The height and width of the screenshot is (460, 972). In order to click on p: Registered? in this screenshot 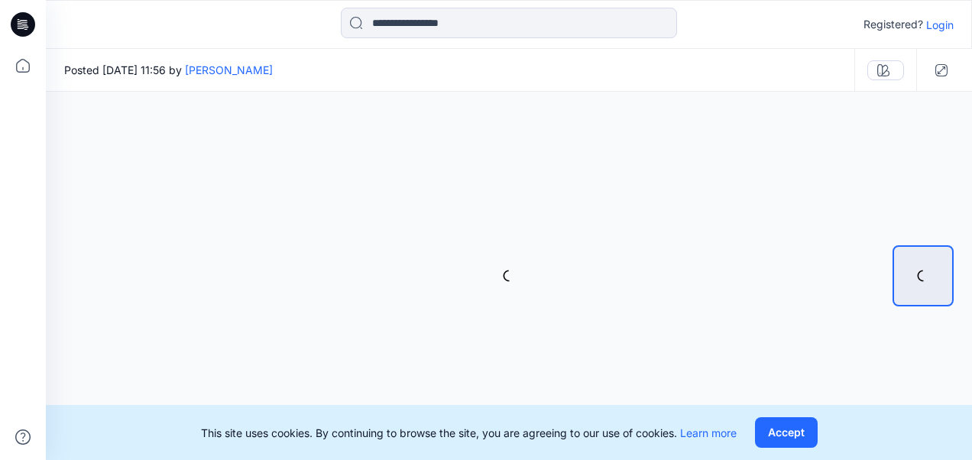, I will do `click(893, 24)`.